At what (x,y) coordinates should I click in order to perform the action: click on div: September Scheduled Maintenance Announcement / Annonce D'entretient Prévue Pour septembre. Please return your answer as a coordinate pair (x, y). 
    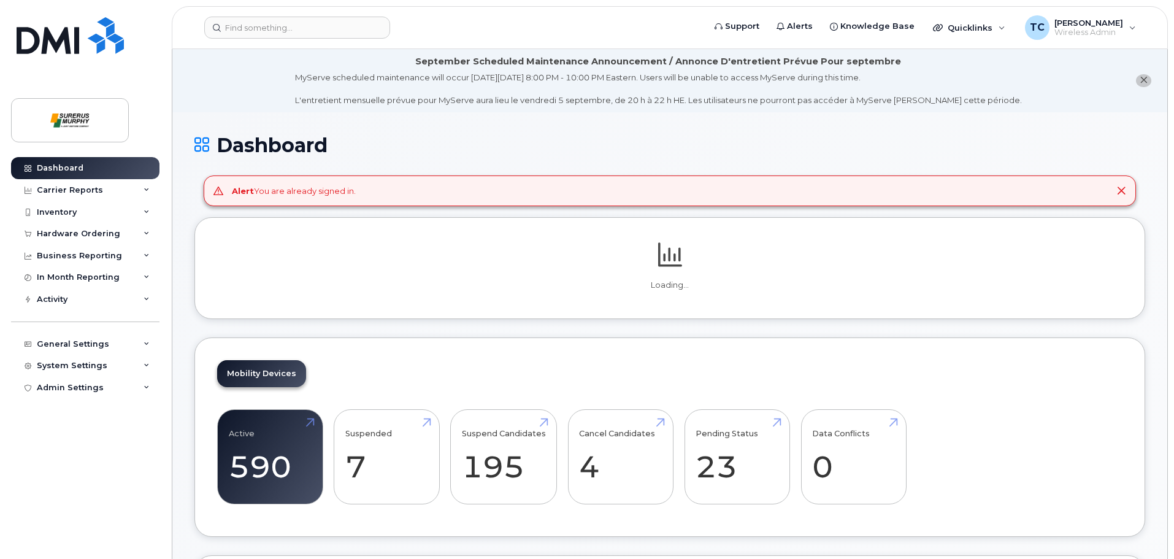
    Looking at the image, I should click on (658, 61).